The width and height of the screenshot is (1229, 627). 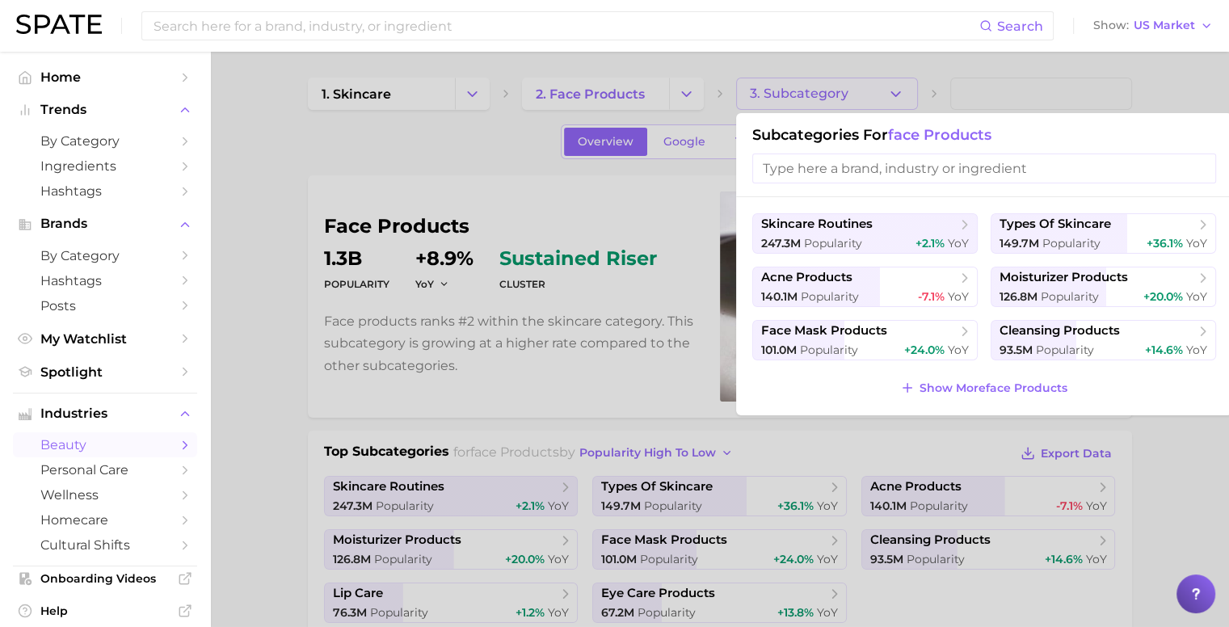 What do you see at coordinates (1162, 296) in the screenshot?
I see `span: +20.0%` at bounding box center [1162, 296].